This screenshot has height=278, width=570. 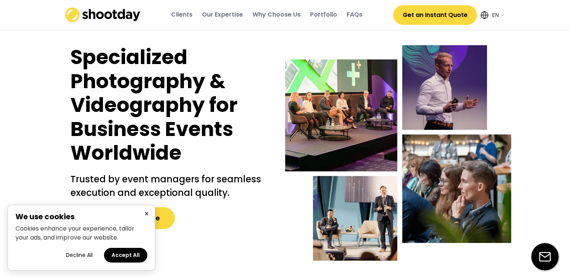 I want to click on img: shootday_logo.png, so click(x=103, y=15).